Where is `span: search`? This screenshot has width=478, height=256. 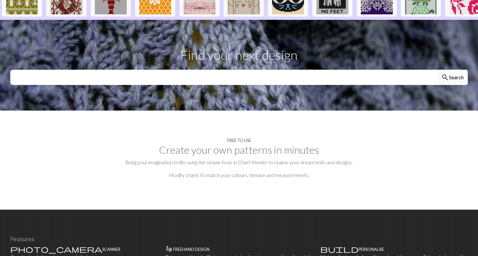
span: search is located at coordinates (445, 77).